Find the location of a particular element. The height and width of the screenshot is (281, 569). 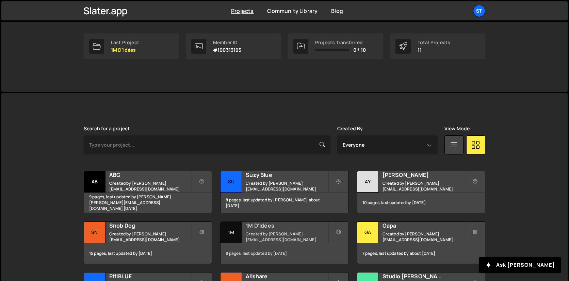

span: 0 / 10 is located at coordinates (360, 50).